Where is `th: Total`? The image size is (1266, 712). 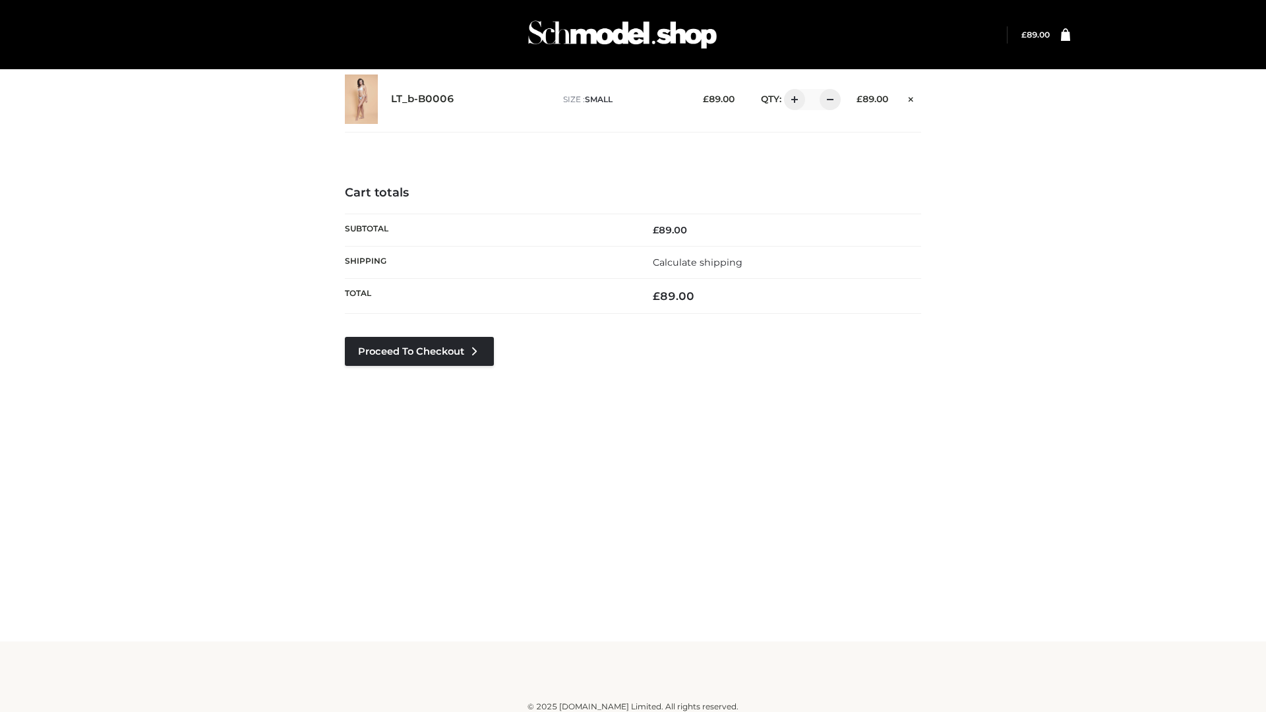 th: Total is located at coordinates (489, 296).